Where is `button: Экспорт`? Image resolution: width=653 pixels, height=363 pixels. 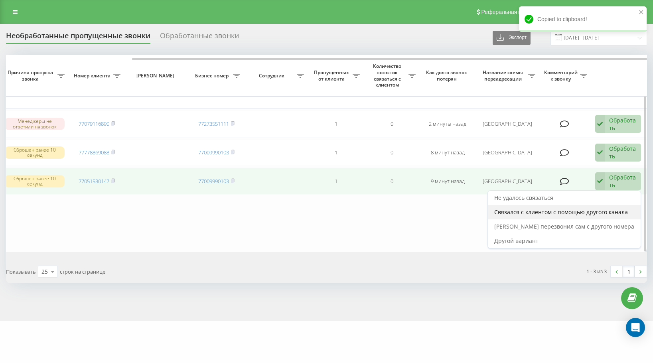
button: Экспорт is located at coordinates (511, 38).